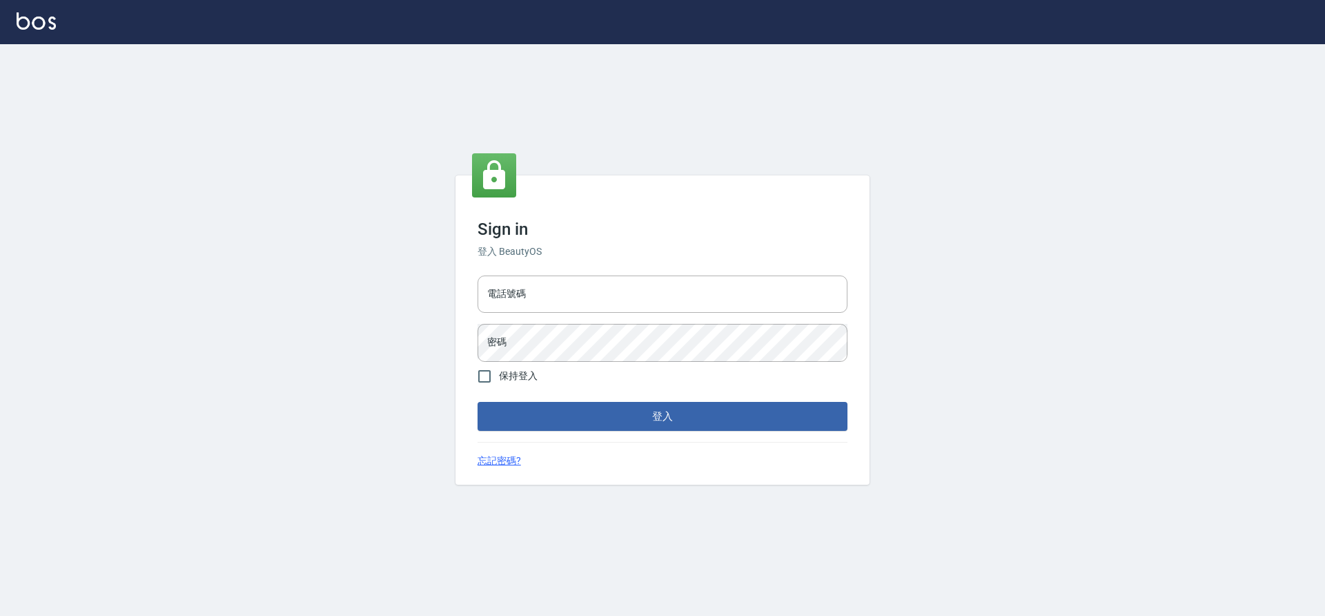 This screenshot has height=616, width=1325. Describe the element at coordinates (499, 460) in the screenshot. I see `a: 忘記密碼?` at that location.